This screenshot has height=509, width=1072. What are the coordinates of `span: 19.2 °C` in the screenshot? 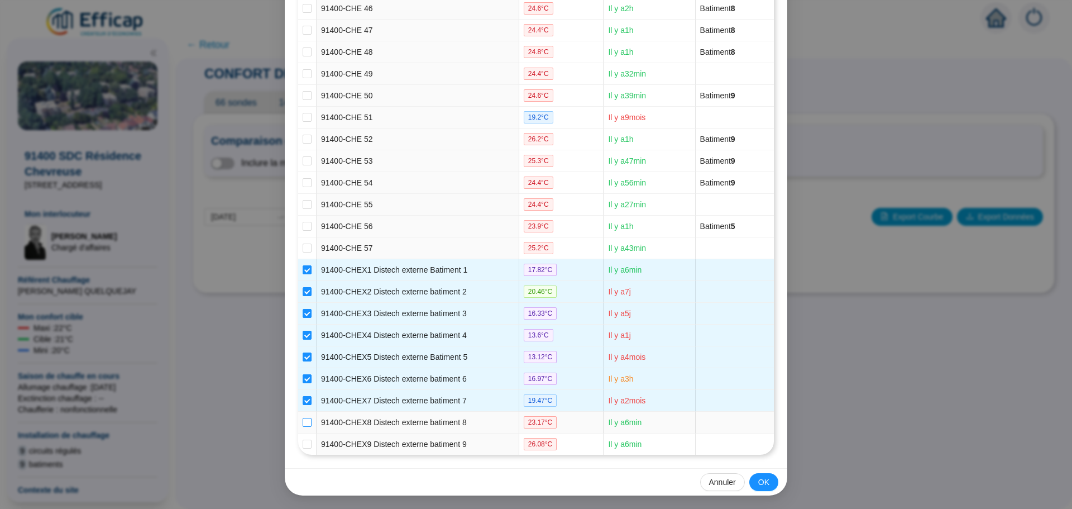 It's located at (538, 117).